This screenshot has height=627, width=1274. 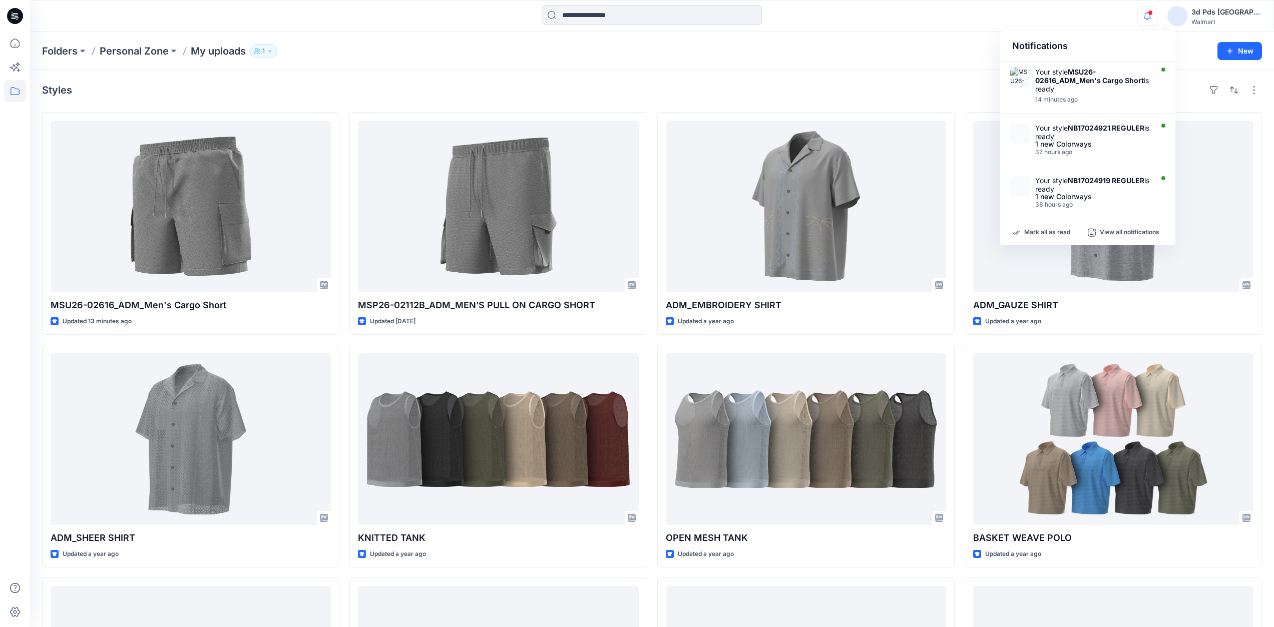 What do you see at coordinates (1114, 206) in the screenshot?
I see `a: ADM_GAUZE SHIRT` at bounding box center [1114, 206].